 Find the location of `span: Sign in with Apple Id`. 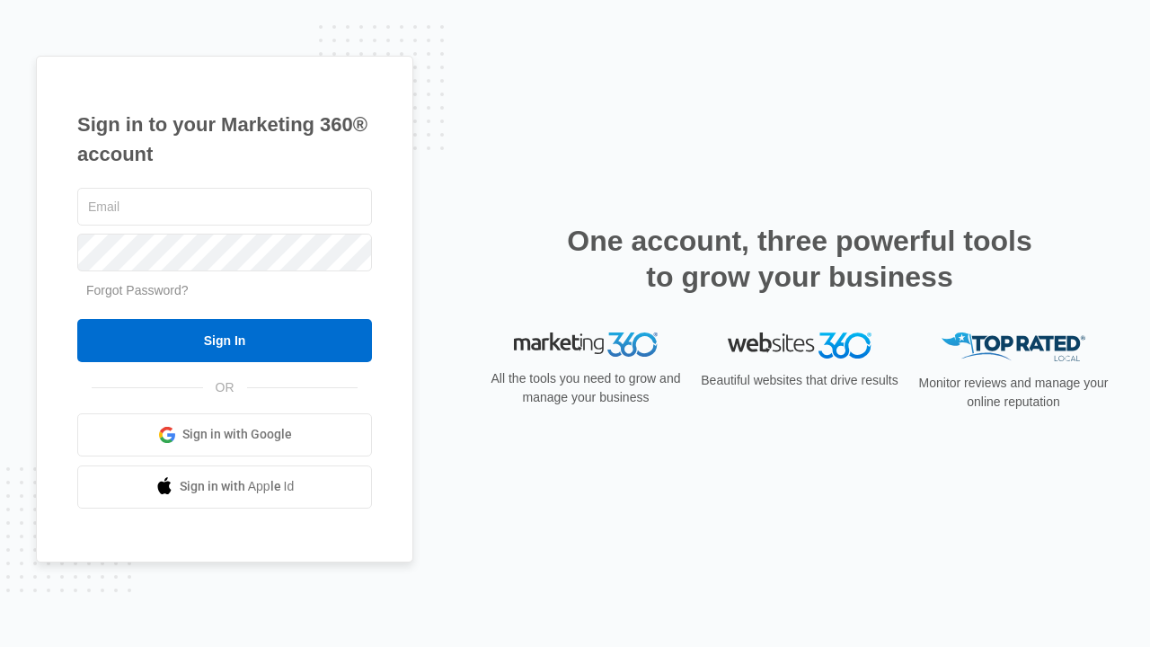

span: Sign in with Apple Id is located at coordinates (237, 486).